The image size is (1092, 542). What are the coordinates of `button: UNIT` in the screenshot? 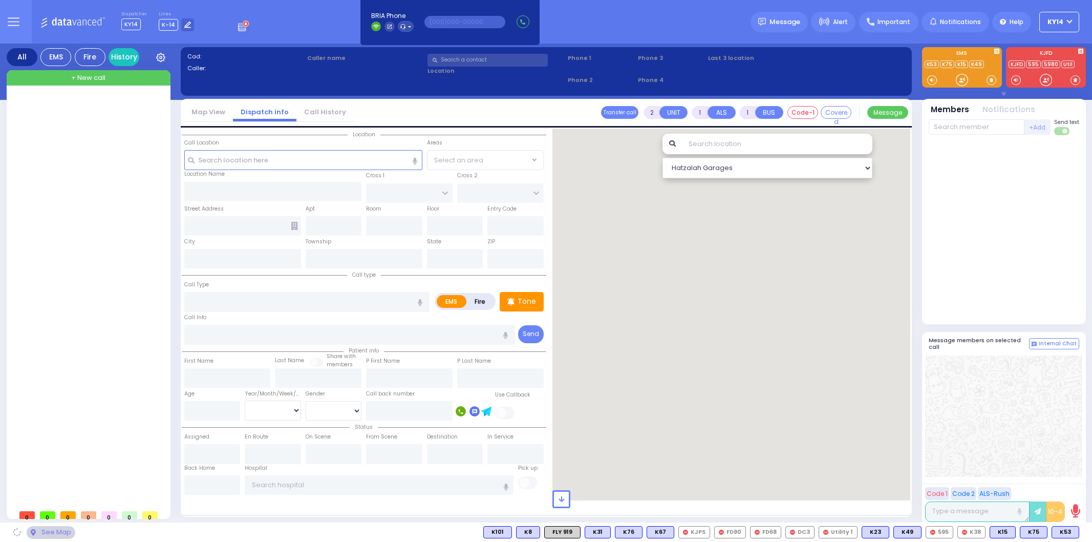 It's located at (673, 112).